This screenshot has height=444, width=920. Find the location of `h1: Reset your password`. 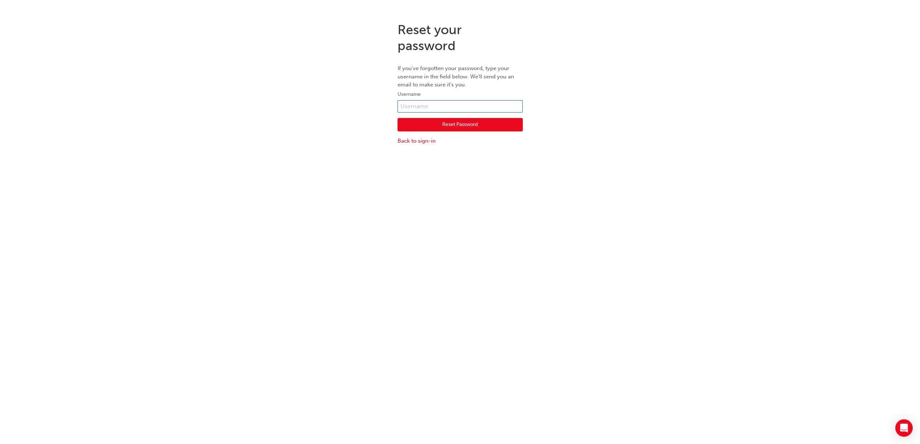

h1: Reset your password is located at coordinates (460, 37).